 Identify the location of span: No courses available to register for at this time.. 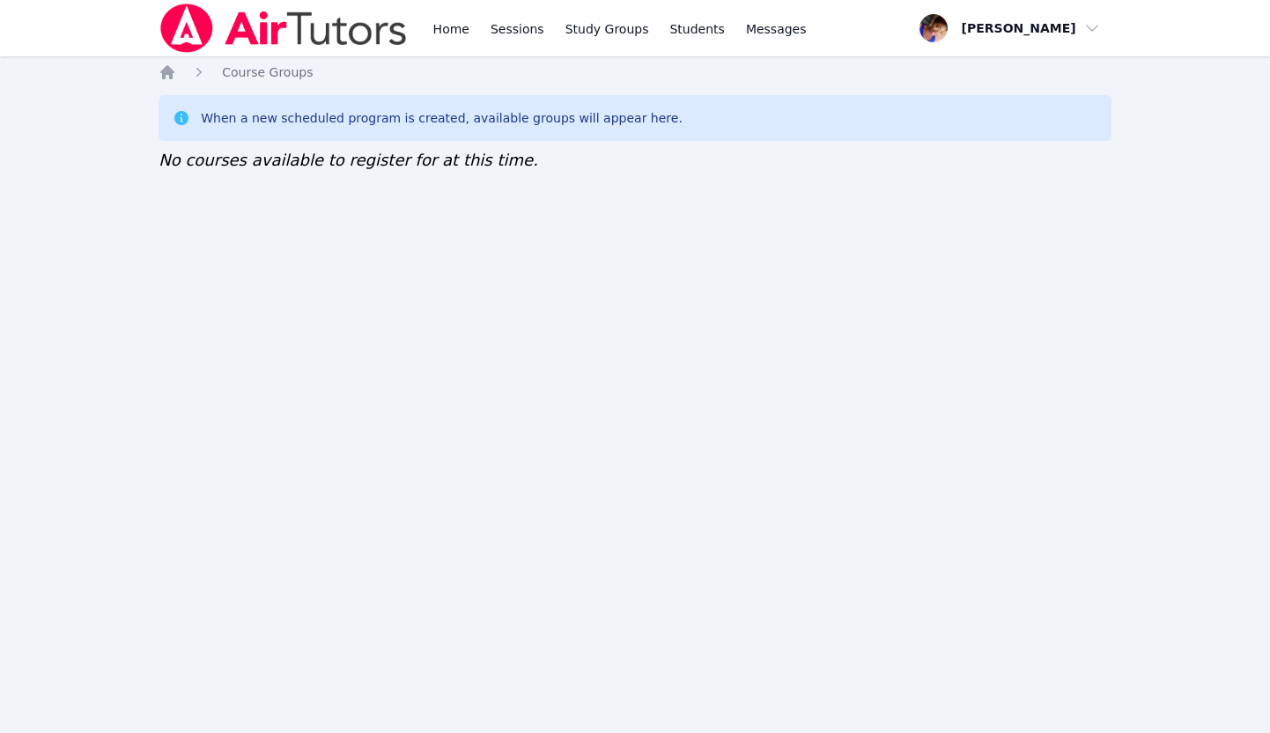
(348, 159).